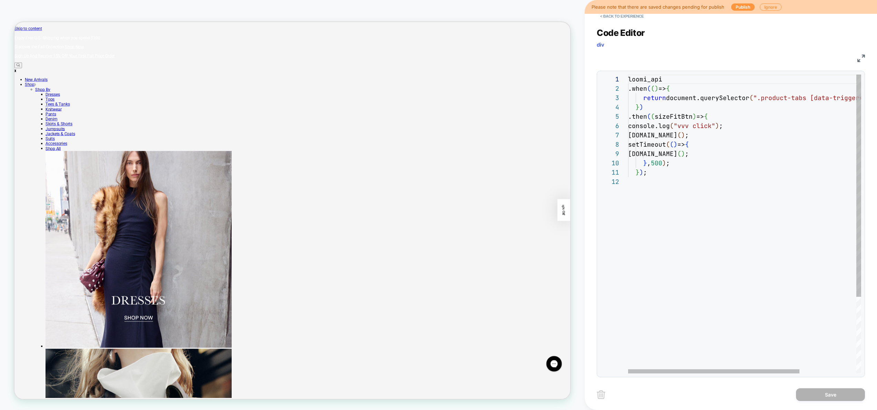 The height and width of the screenshot is (410, 877). What do you see at coordinates (38, 90) in the screenshot?
I see `a: Shop By` at bounding box center [38, 90].